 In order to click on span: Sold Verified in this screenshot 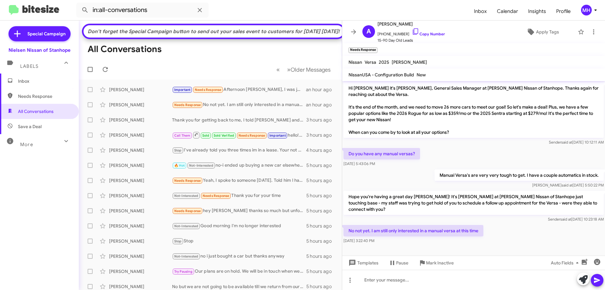, I will do `click(224, 135)`.